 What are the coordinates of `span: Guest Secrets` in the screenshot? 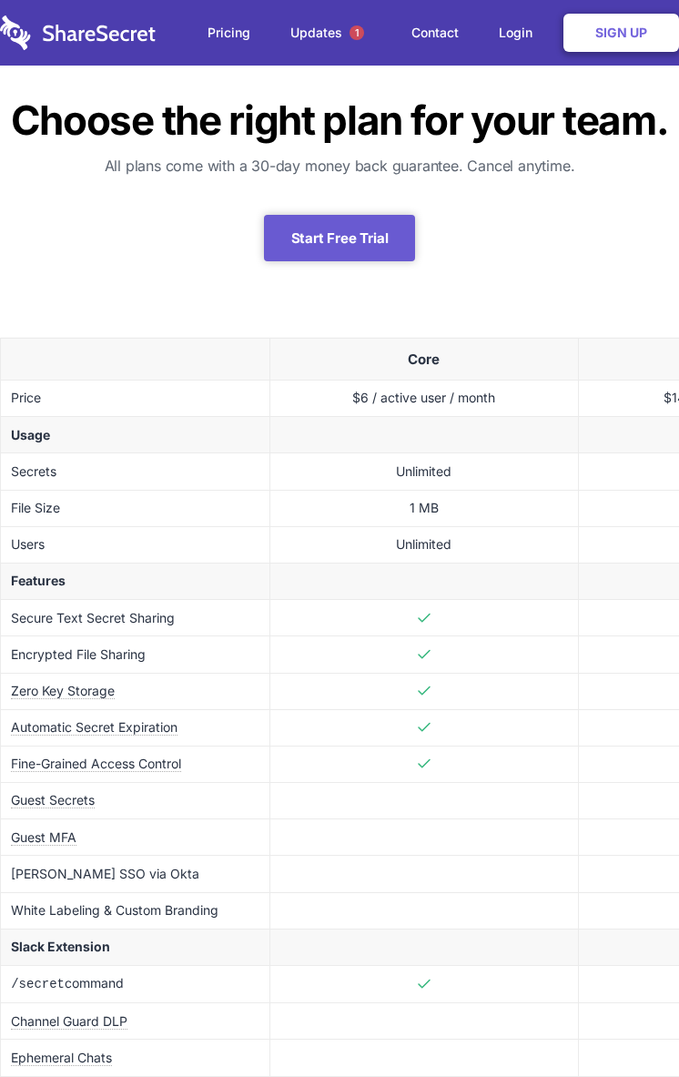 It's located at (53, 800).